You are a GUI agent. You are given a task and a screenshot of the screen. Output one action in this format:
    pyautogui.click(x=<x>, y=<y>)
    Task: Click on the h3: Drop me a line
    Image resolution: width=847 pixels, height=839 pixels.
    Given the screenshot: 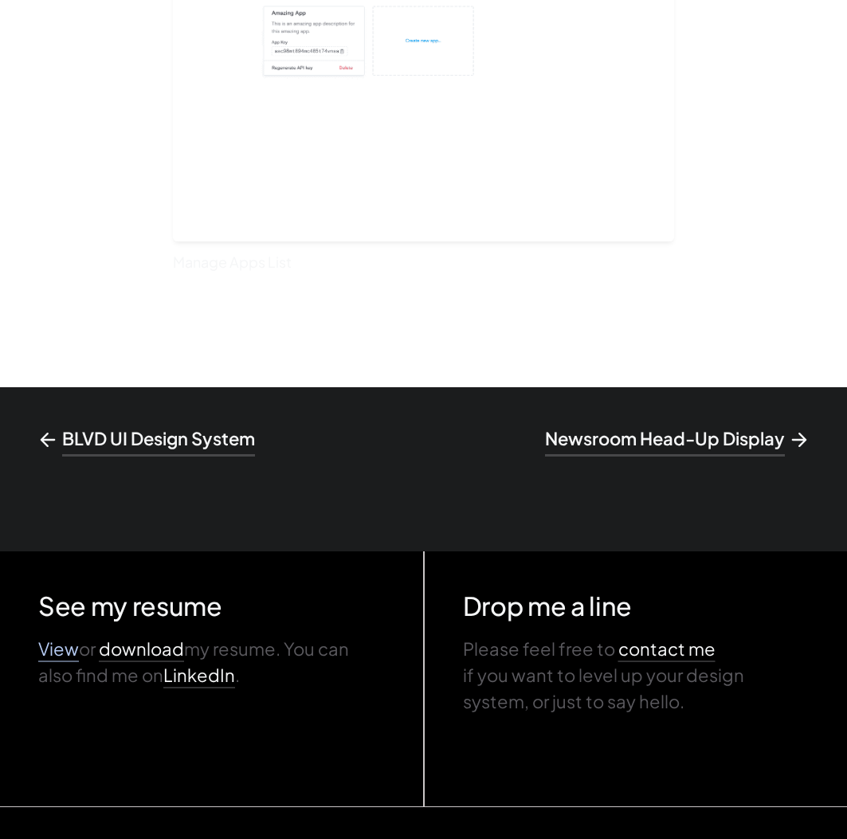 What is the action you would take?
    pyautogui.click(x=635, y=605)
    